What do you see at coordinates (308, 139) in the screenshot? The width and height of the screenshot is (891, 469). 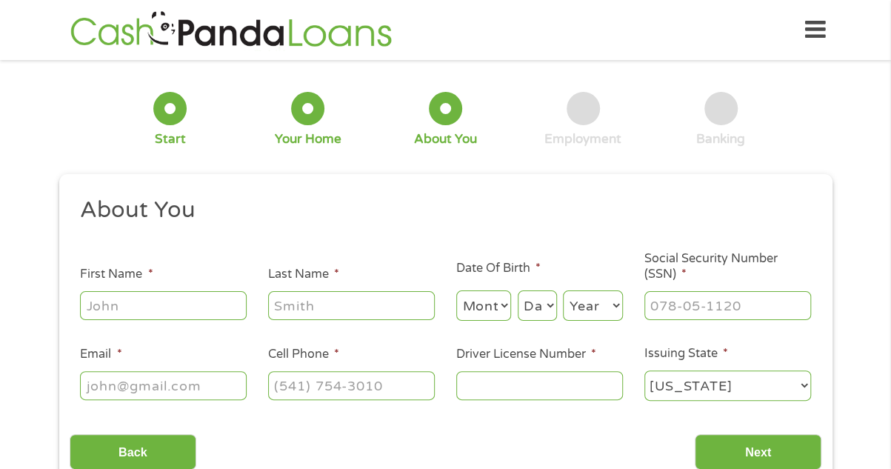 I see `div: Your Home` at bounding box center [308, 139].